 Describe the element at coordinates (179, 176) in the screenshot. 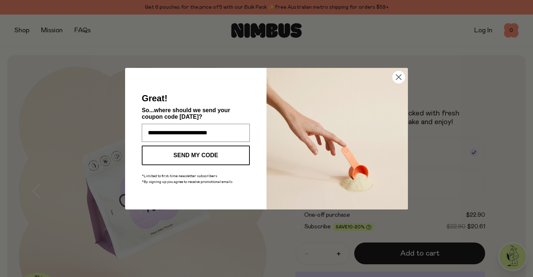

I see `span: *Limited to first-time newsletter subscribers` at that location.